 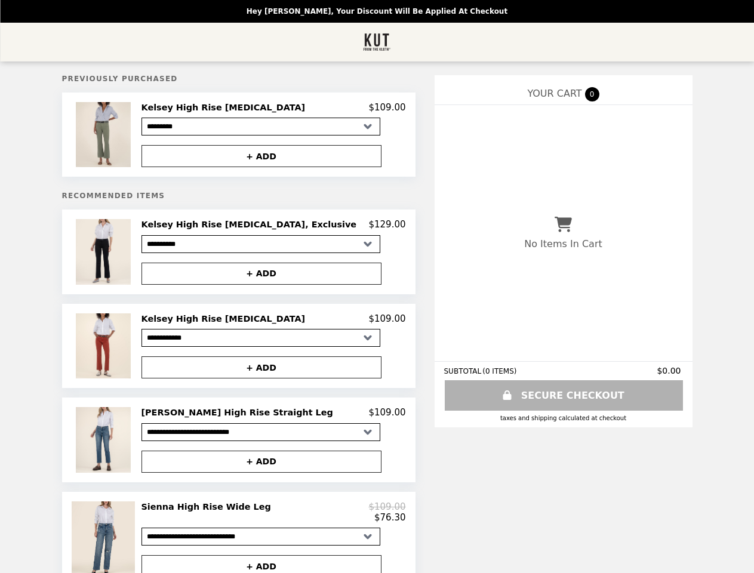 What do you see at coordinates (463, 371) in the screenshot?
I see `span: SUBTOTAL` at bounding box center [463, 371].